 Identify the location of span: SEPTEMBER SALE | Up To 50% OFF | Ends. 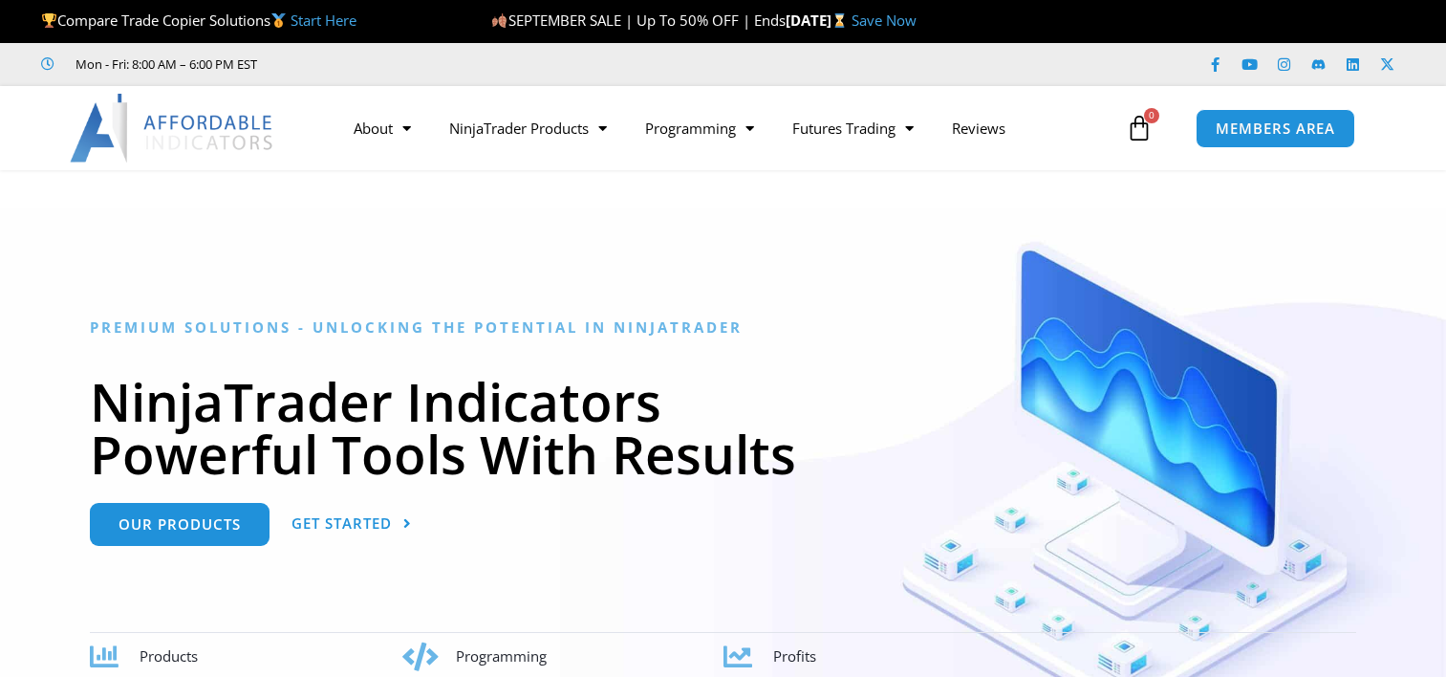
(637, 20).